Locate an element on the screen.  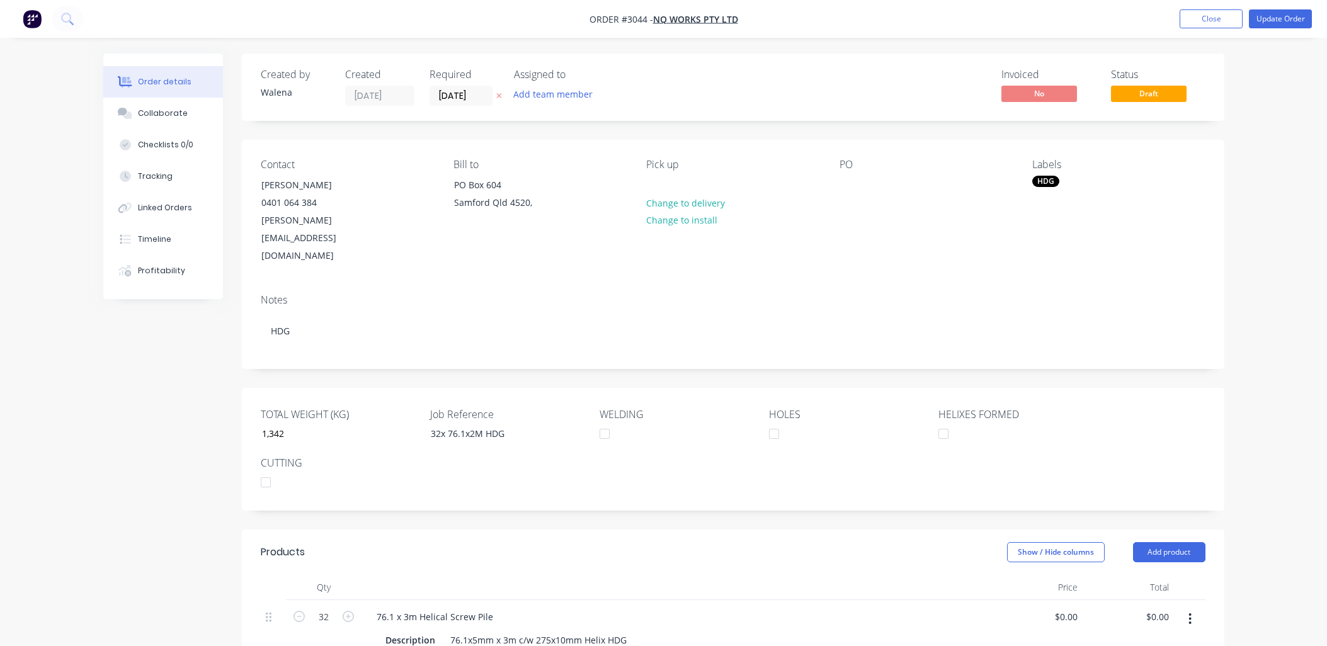
button: Linked Orders is located at coordinates (163, 208).